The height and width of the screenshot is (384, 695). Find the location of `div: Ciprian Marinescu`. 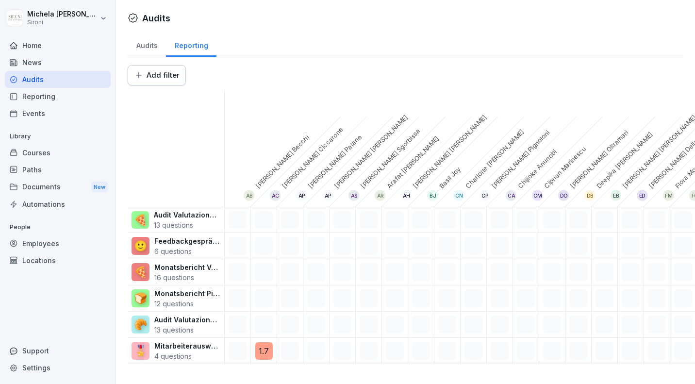

div: Ciprian Marinescu is located at coordinates (571, 162).